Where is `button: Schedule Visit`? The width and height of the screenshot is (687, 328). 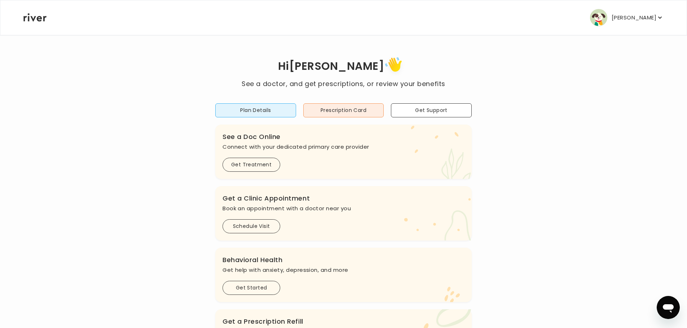
button: Schedule Visit is located at coordinates (251, 226).